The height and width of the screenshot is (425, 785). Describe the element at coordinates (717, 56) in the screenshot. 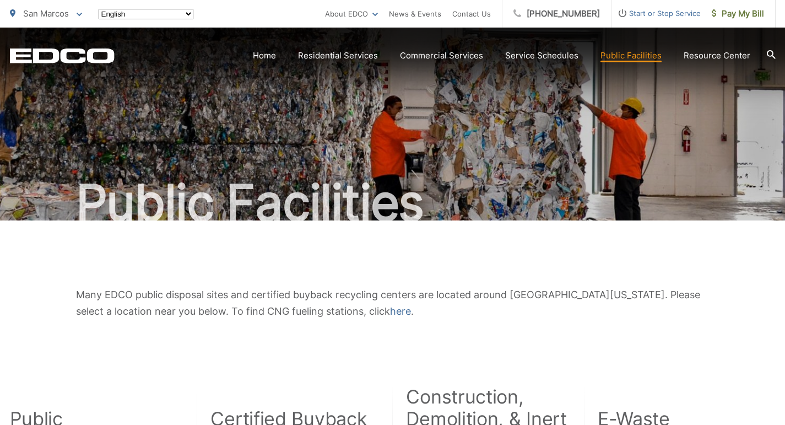

I see `a: Resource Center` at that location.